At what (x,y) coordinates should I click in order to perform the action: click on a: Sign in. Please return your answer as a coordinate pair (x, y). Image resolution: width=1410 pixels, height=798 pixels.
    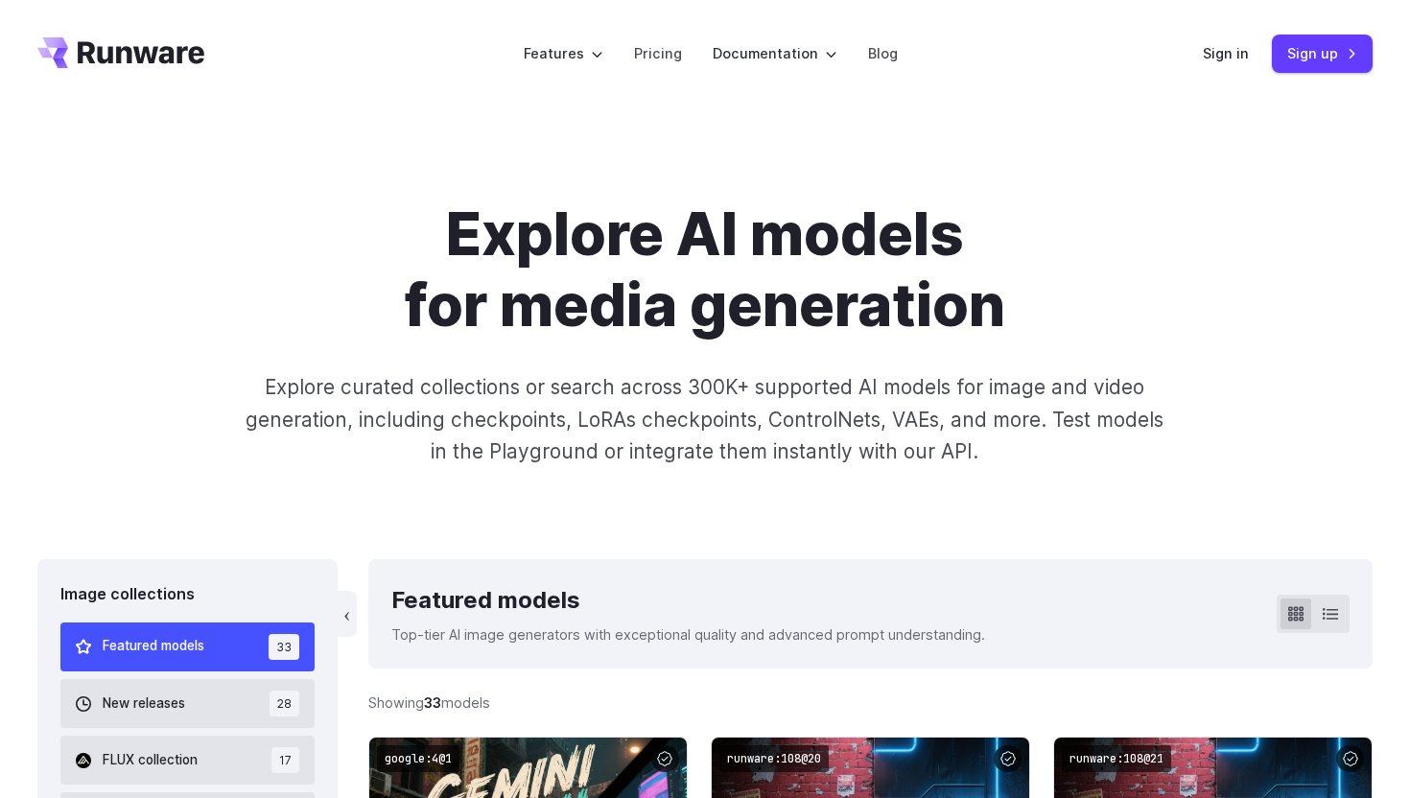
    Looking at the image, I should click on (1226, 53).